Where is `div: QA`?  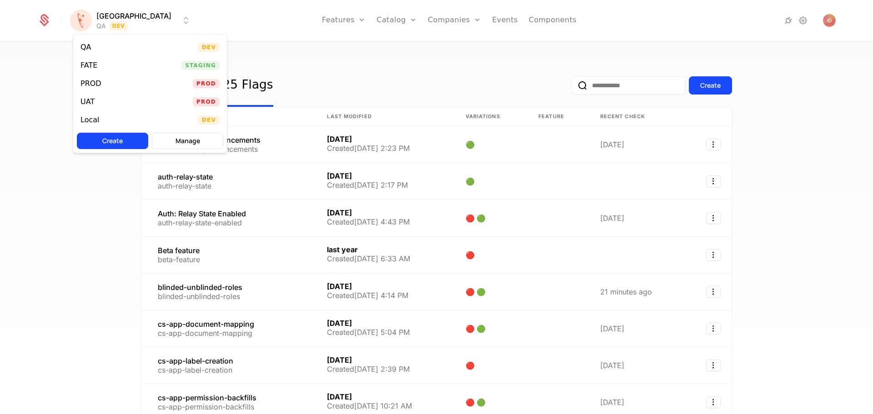
div: QA is located at coordinates (86, 47).